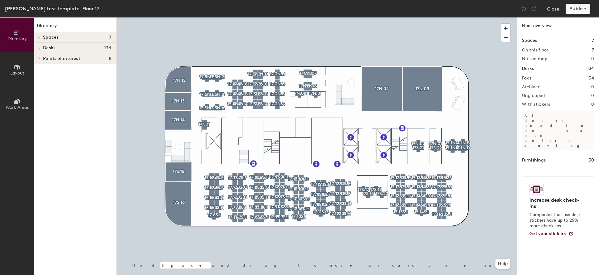 This screenshot has width=599, height=275. What do you see at coordinates (535, 50) in the screenshot?
I see `h2: On this floor` at bounding box center [535, 50].